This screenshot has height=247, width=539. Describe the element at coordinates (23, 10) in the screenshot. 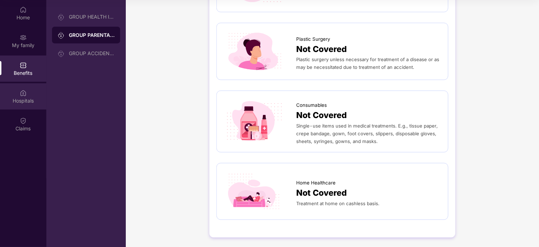

I see `img: svg+xml;base64,PHN2ZyBpZD0iSG9tZSIgeG1sbnM9Imh0dHA6Ly93d3cudzMub3JnLzIwMDAvc3ZnIiB3aWR0aD0iMjAiIG...` at that location.